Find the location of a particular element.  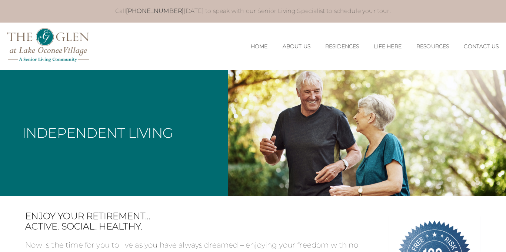

span: Enjoy your retirement… is located at coordinates (201, 216).